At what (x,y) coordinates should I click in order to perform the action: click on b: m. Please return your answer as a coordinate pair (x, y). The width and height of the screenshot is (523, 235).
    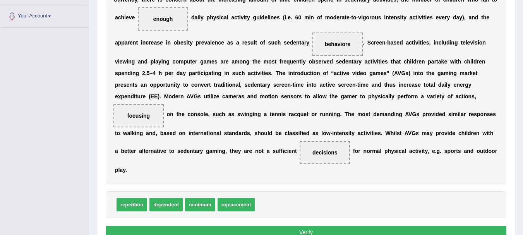
    Looking at the image, I should click on (266, 62).